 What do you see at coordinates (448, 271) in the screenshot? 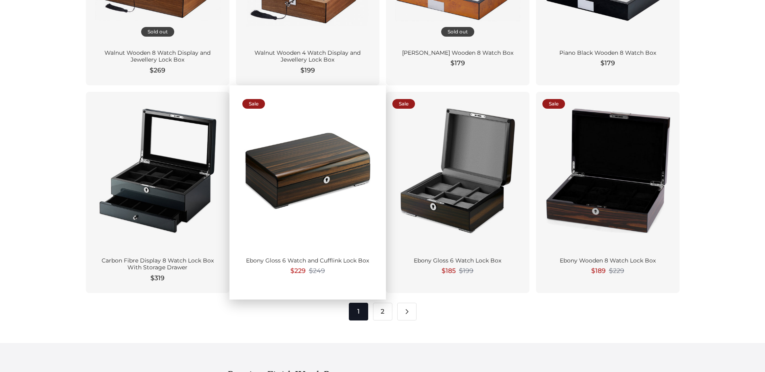
I see `span: $185` at bounding box center [448, 271].